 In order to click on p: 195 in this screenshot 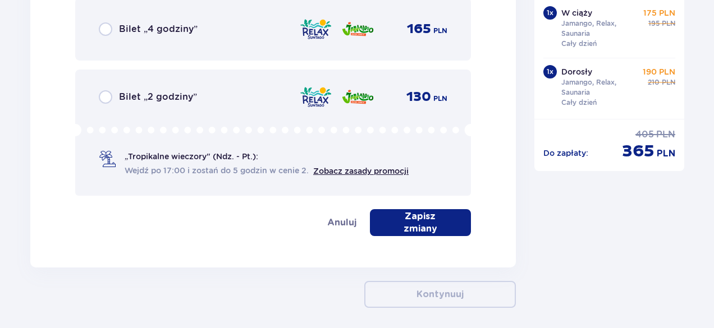, I will do `click(653, 24)`.